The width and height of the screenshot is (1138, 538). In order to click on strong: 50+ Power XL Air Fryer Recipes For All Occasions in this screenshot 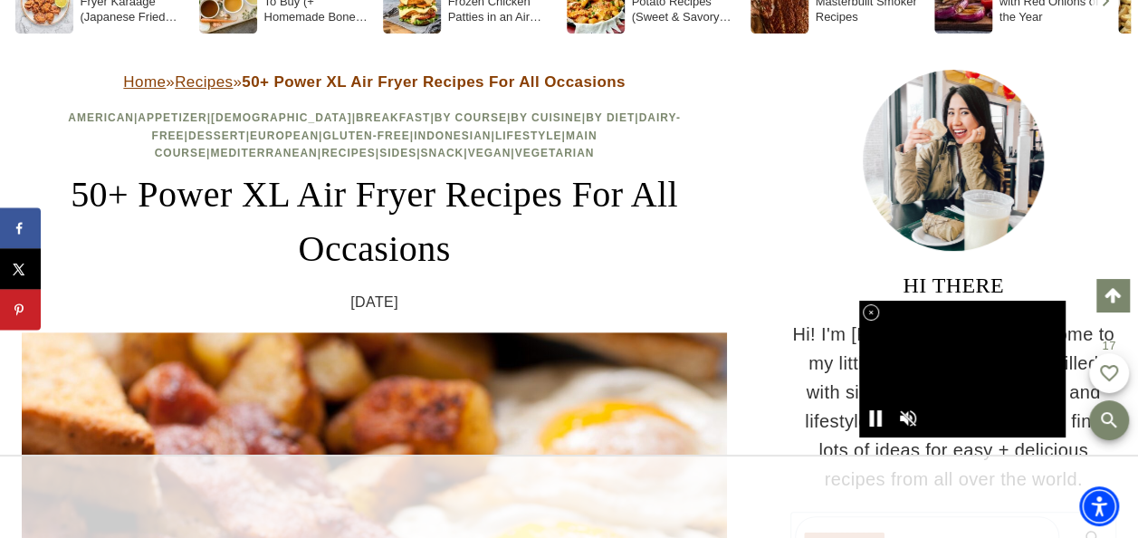, I will do `click(433, 82)`.